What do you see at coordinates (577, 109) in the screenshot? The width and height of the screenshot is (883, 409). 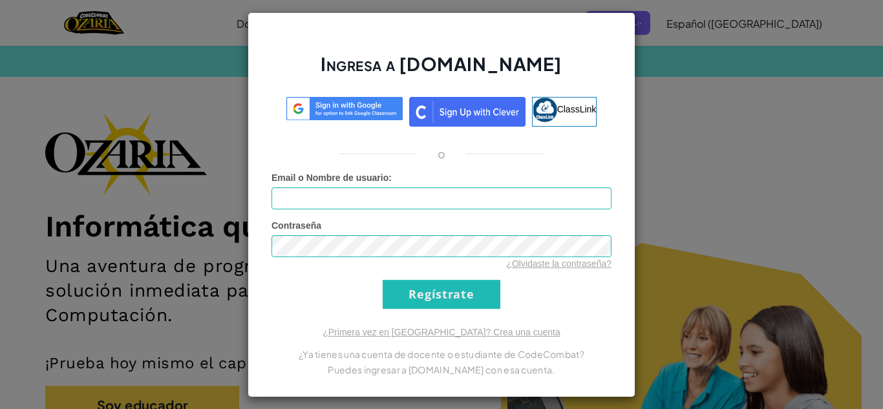 I see `span: ClassLink` at bounding box center [577, 109].